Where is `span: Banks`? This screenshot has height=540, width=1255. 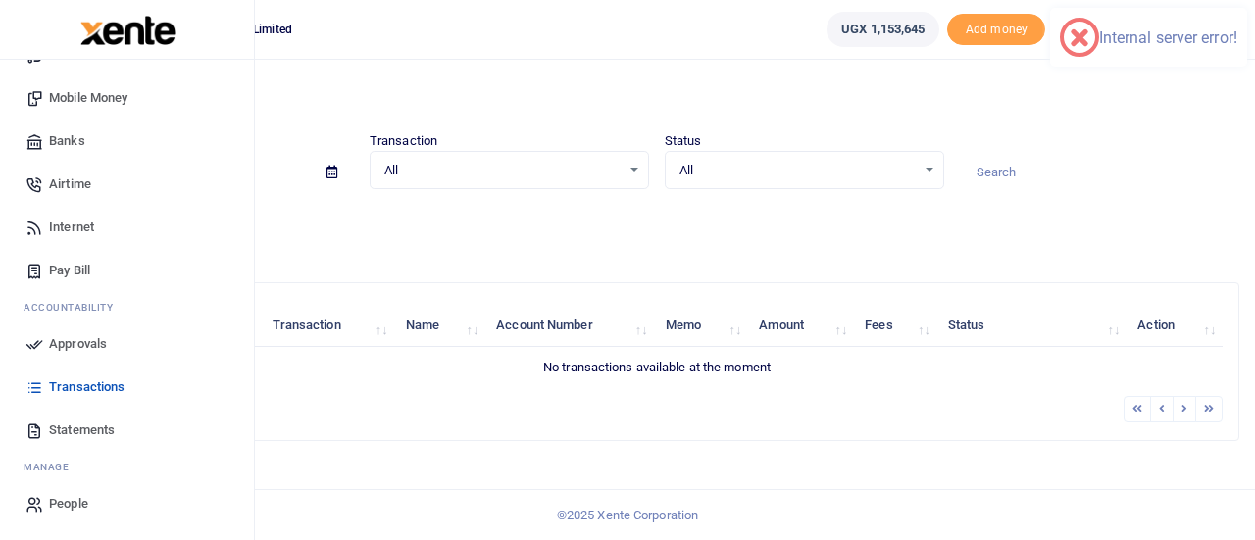
span: Banks is located at coordinates (67, 141).